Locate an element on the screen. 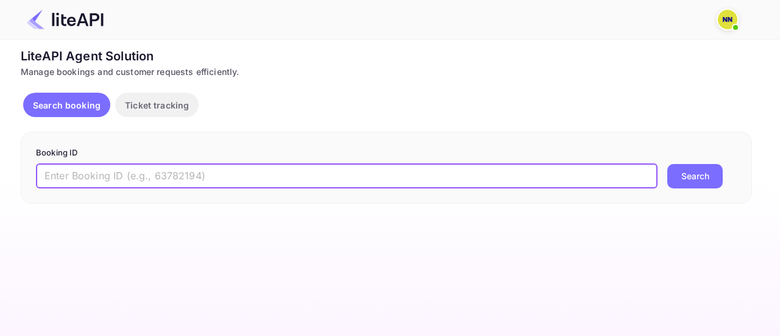 This screenshot has height=336, width=780. p: Booking ID is located at coordinates (387, 153).